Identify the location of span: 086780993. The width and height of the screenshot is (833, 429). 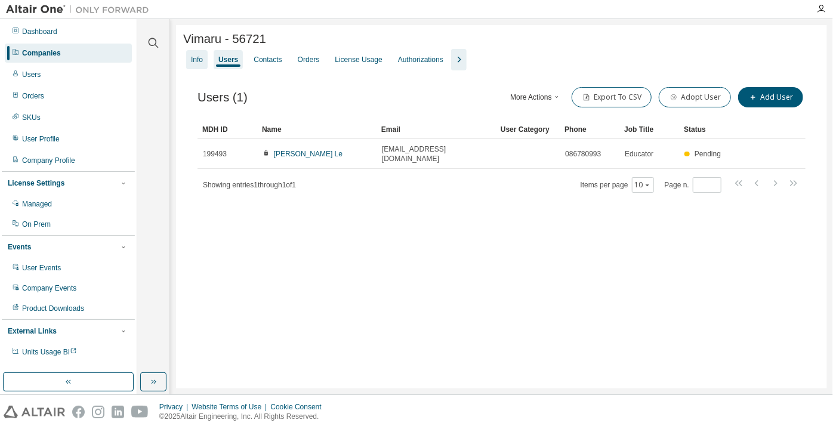
(583, 154).